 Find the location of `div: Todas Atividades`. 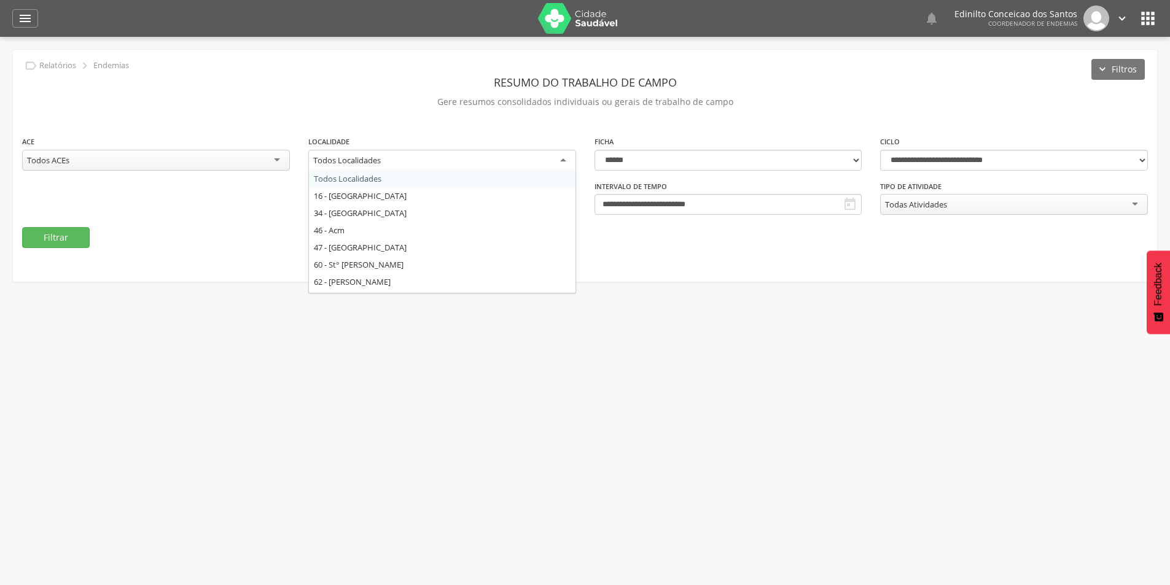

div: Todas Atividades is located at coordinates (916, 205).